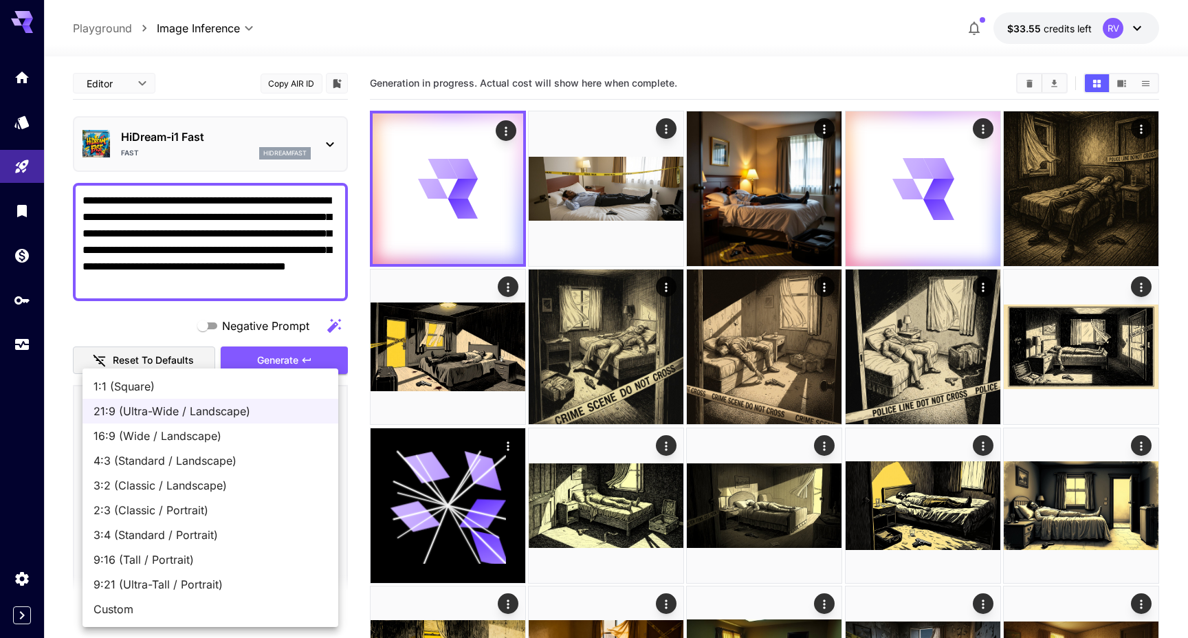  What do you see at coordinates (210, 584) in the screenshot?
I see `span: 9:21 (Ultra-Tall / Portrait)` at bounding box center [210, 584].